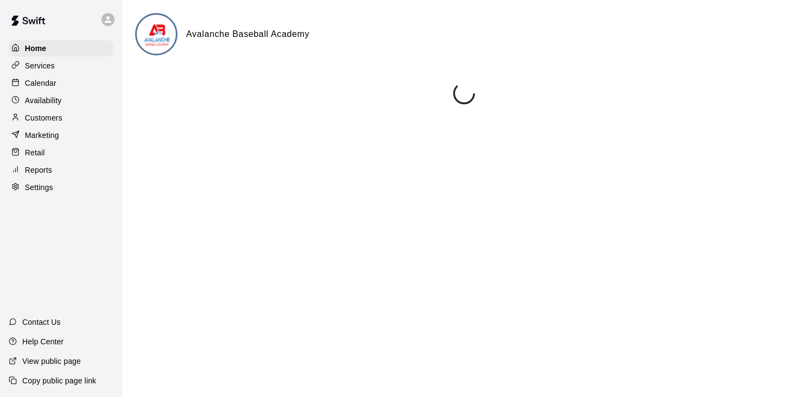  Describe the element at coordinates (43, 100) in the screenshot. I see `p: Availability` at that location.